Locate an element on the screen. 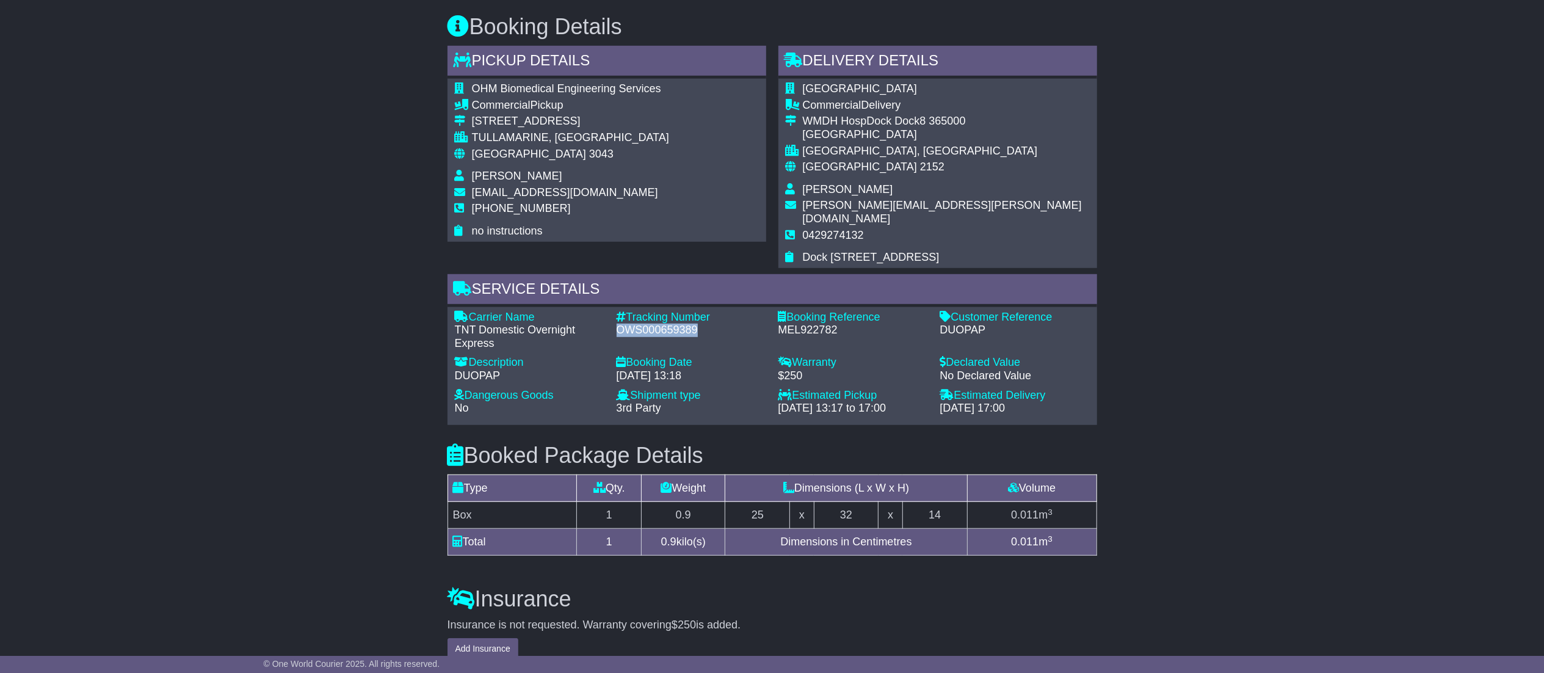 The image size is (1544, 673). div: Insurance is not requested. Warranty covering is added. is located at coordinates (772, 625).